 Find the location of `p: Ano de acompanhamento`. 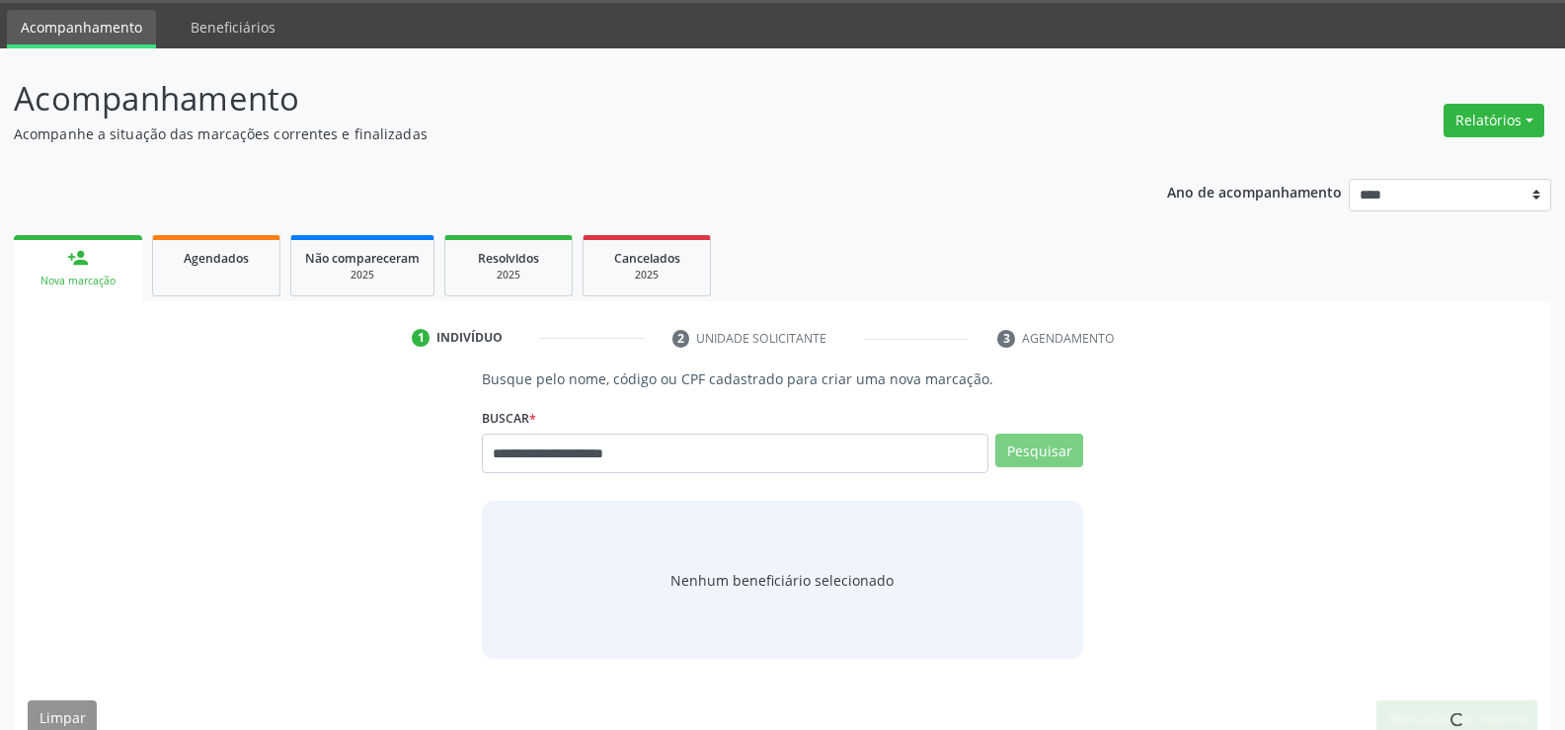

p: Ano de acompanhamento is located at coordinates (1254, 191).